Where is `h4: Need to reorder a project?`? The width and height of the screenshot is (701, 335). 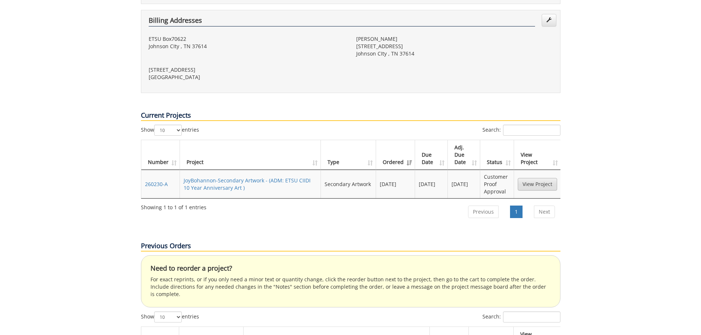 h4: Need to reorder a project? is located at coordinates (351, 269).